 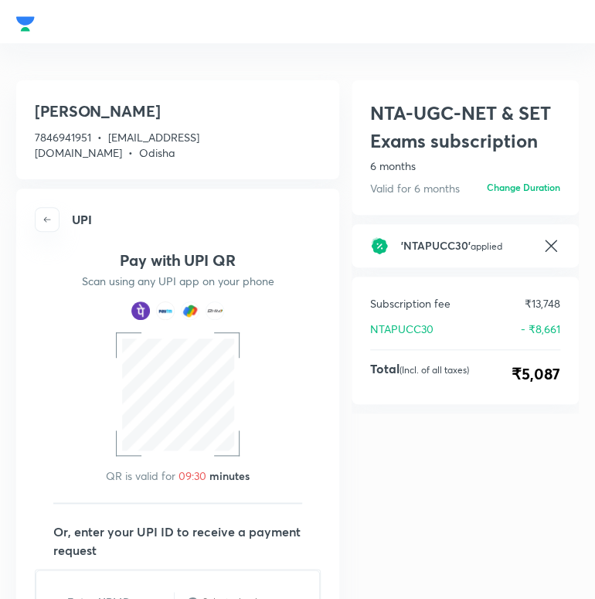 I want to click on p: (Incl. of all taxes), so click(x=434, y=369).